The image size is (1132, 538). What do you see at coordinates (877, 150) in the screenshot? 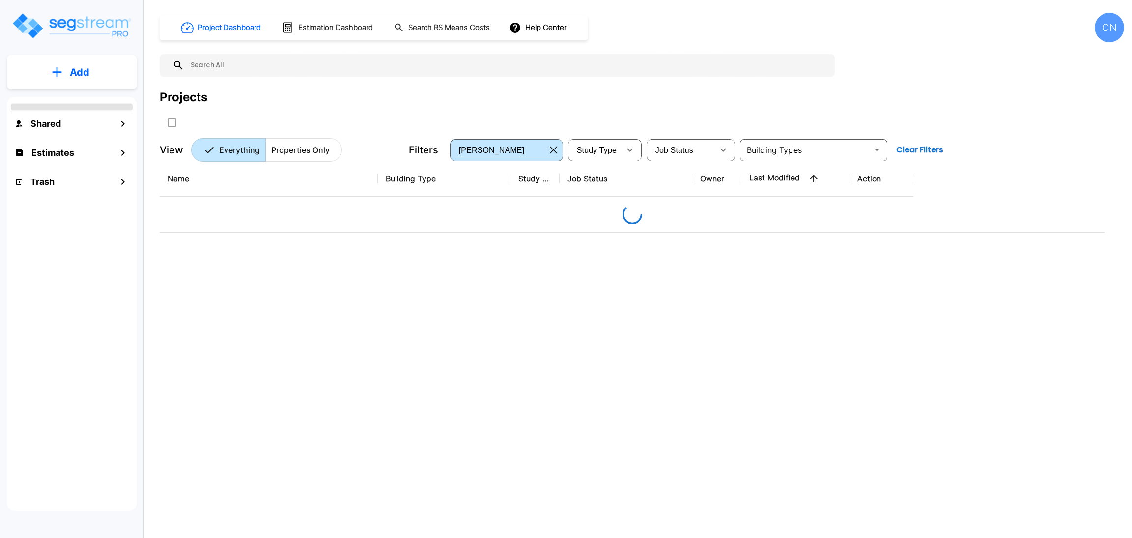
I see `button: Open` at bounding box center [877, 150].